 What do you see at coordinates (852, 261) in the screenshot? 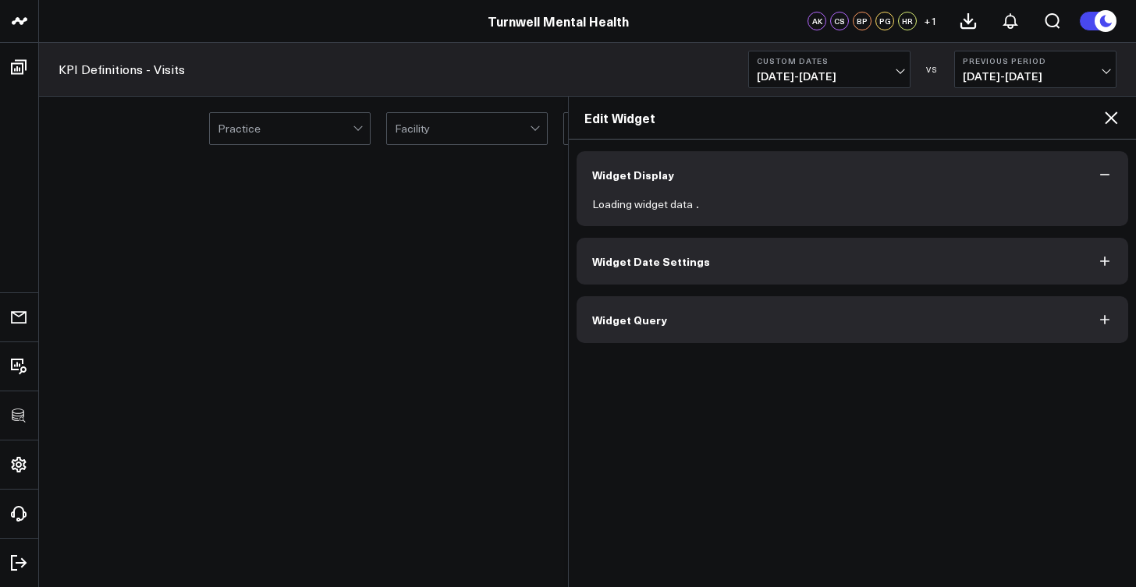
I see `button: Widget Date Settings` at bounding box center [852, 261].